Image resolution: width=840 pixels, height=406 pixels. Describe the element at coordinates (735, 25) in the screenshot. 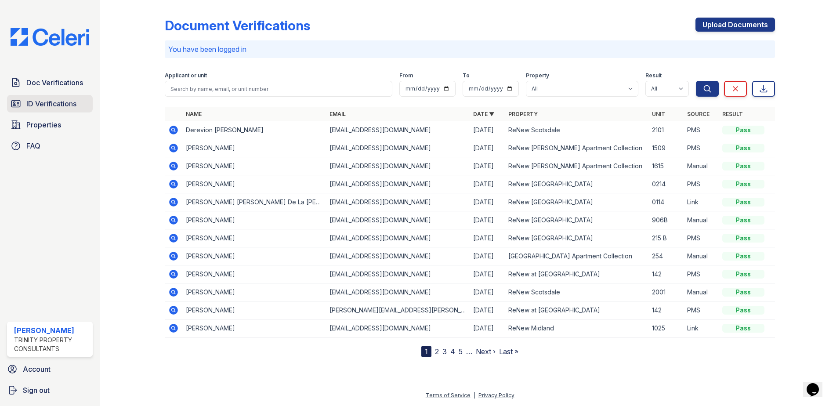

I see `a: Upload Documents` at that location.